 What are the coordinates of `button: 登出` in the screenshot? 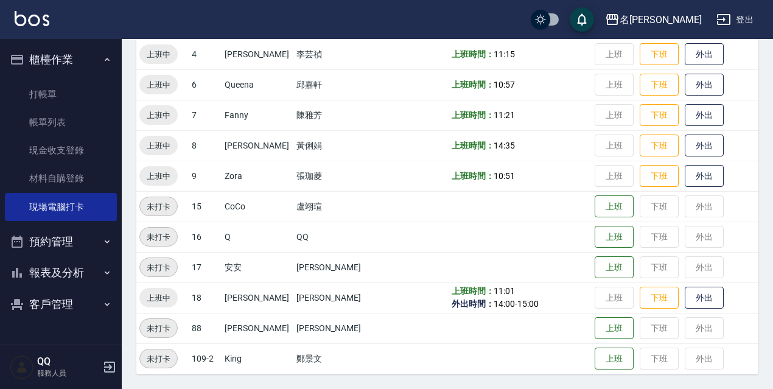 It's located at (735, 19).